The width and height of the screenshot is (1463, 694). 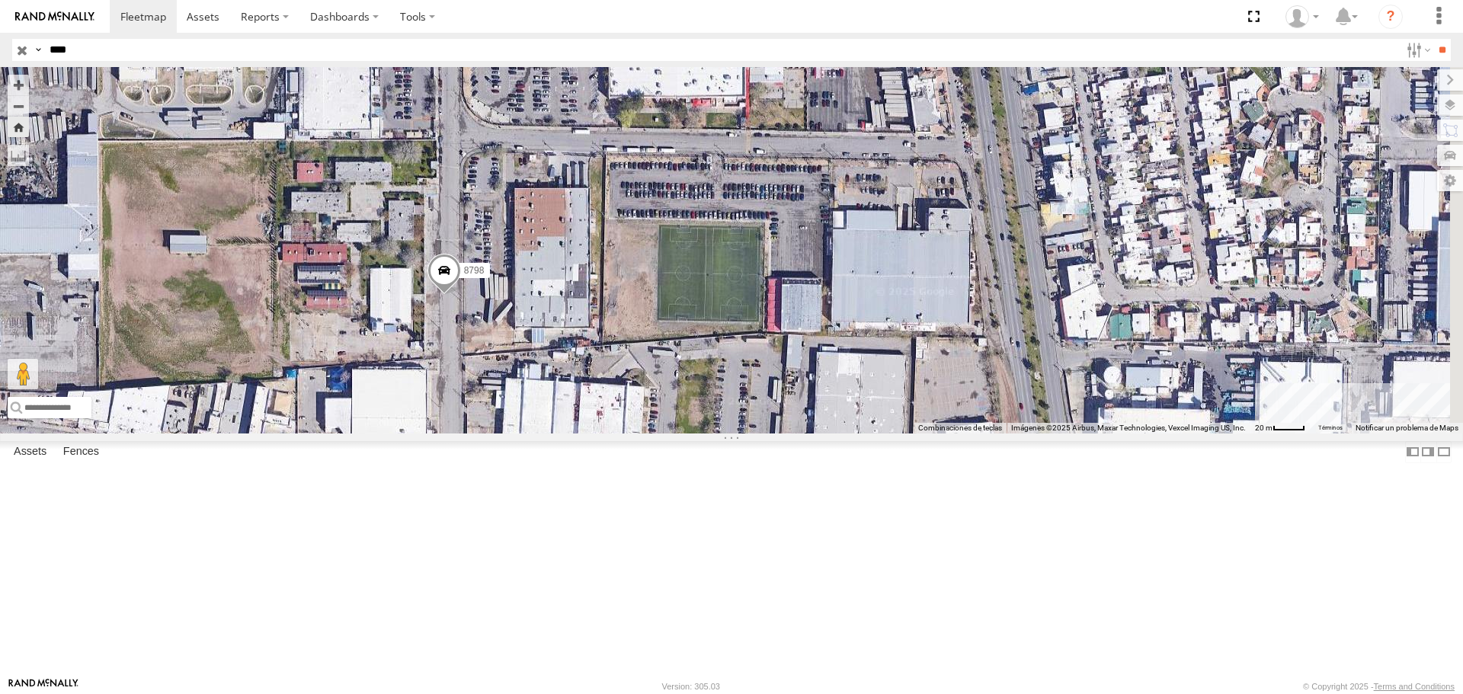 I want to click on span: Imágenes ©2025 Airbus, Maxar Technologies, Vexcel Imaging US, Inc., so click(x=1129, y=428).